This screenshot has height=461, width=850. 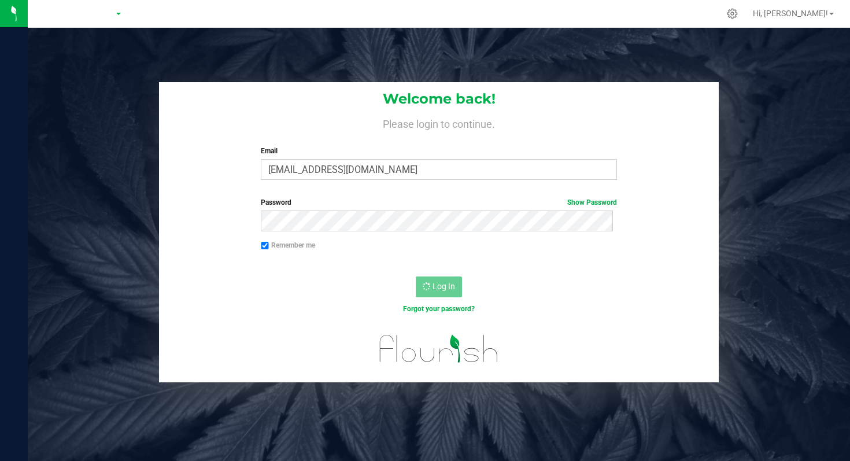 I want to click on span: Log In, so click(x=443, y=286).